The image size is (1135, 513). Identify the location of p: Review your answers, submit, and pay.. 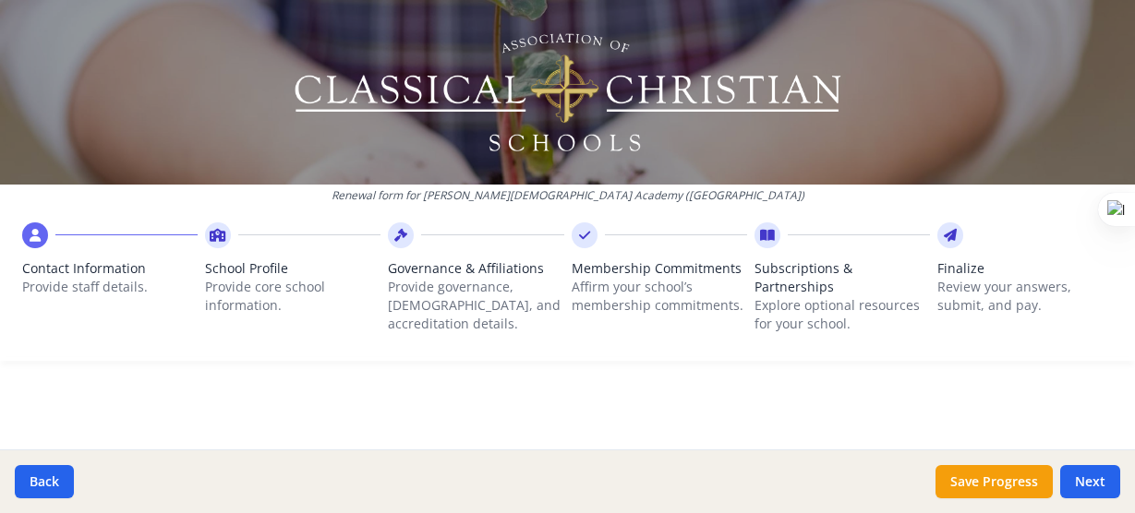
(1025, 296).